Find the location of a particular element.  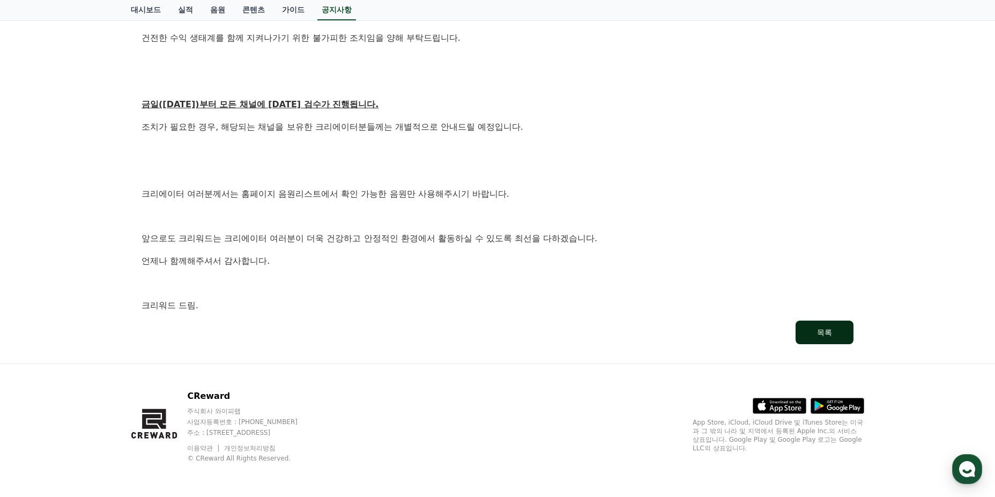

p: 크리워드 드림. is located at coordinates (498, 306).